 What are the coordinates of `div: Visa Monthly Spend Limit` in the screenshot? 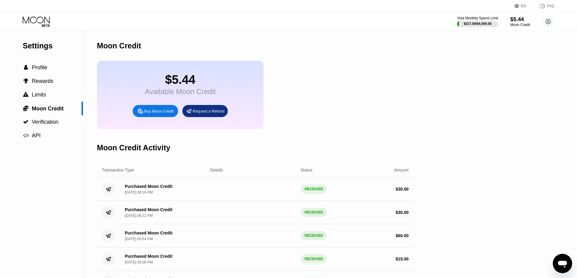 It's located at (477, 18).